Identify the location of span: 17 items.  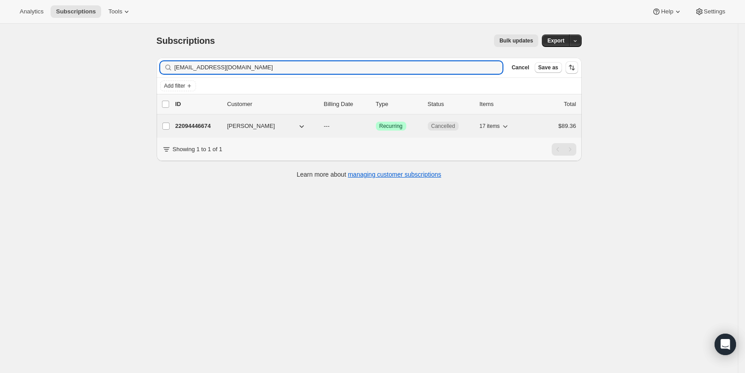
(489, 126).